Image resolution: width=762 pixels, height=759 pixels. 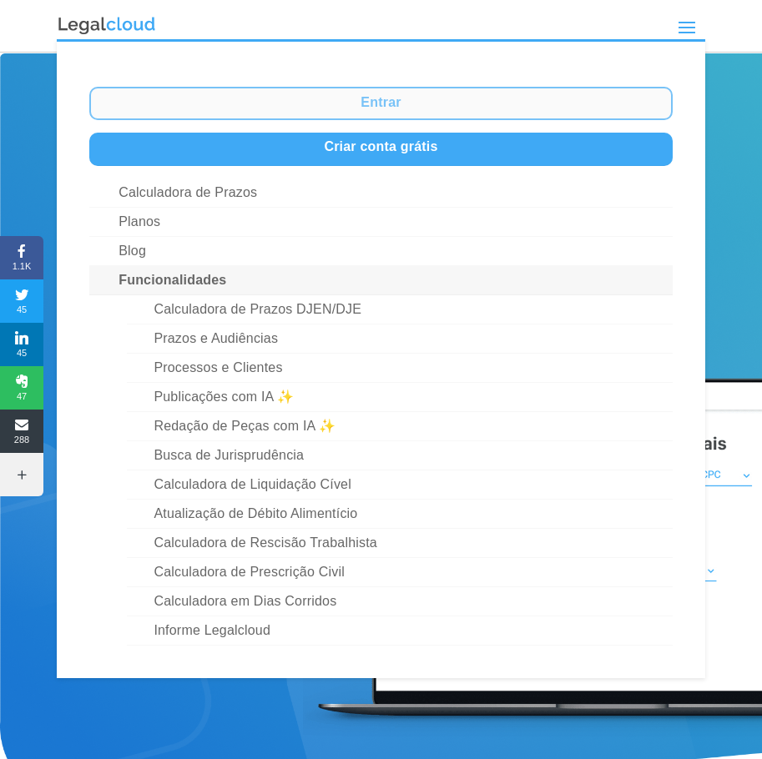 What do you see at coordinates (381, 280) in the screenshot?
I see `a: Funcionalidades` at bounding box center [381, 280].